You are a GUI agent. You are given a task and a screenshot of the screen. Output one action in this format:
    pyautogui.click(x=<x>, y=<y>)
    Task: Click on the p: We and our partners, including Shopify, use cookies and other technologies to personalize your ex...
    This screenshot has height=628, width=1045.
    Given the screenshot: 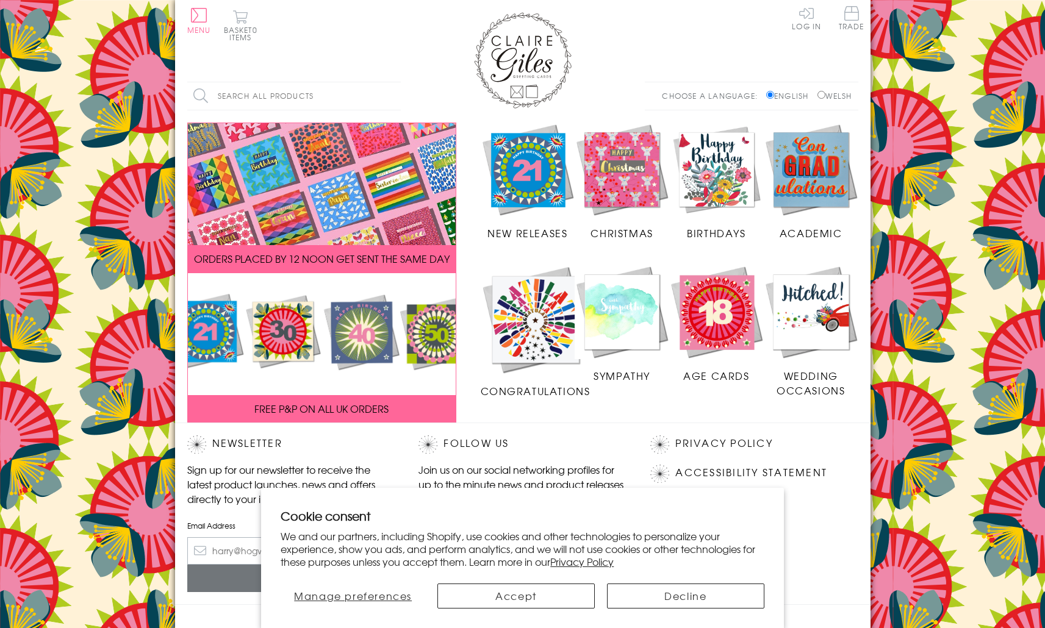 What is the action you would take?
    pyautogui.click(x=522, y=549)
    